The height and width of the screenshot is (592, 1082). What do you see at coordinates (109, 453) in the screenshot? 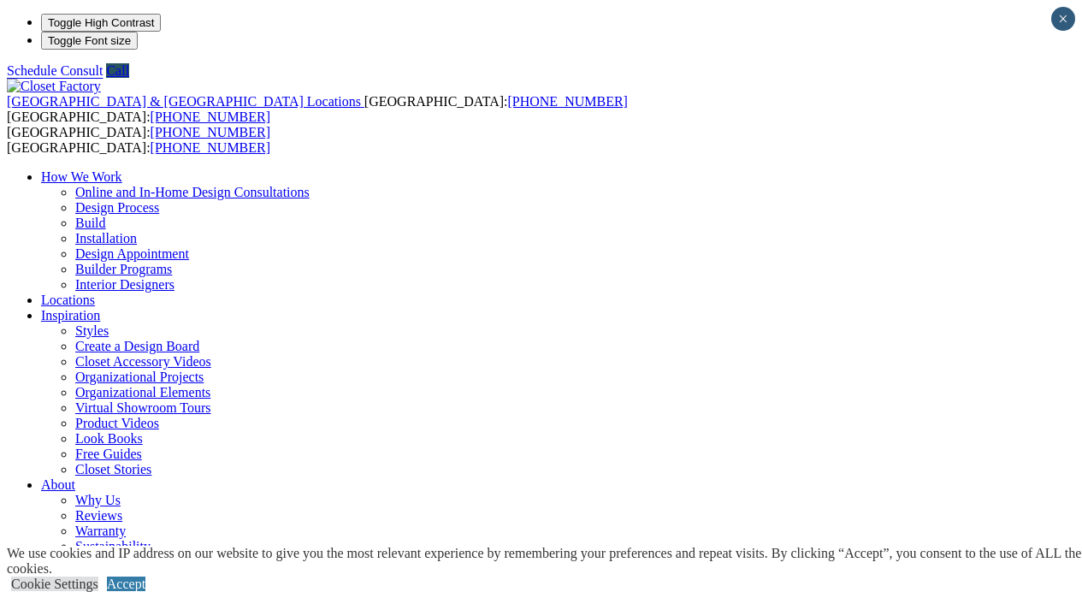
I see `a: Free Guides` at bounding box center [109, 453].